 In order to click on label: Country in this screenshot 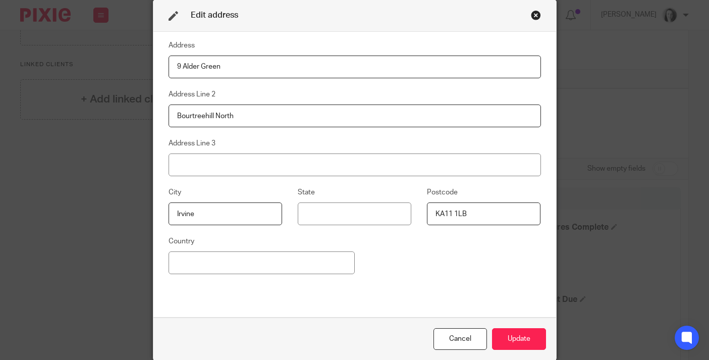, I will do `click(181, 241)`.